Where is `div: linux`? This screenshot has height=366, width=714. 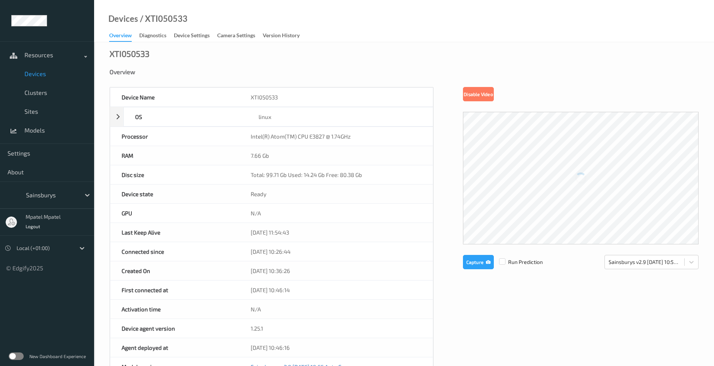
div: linux is located at coordinates (340, 117).